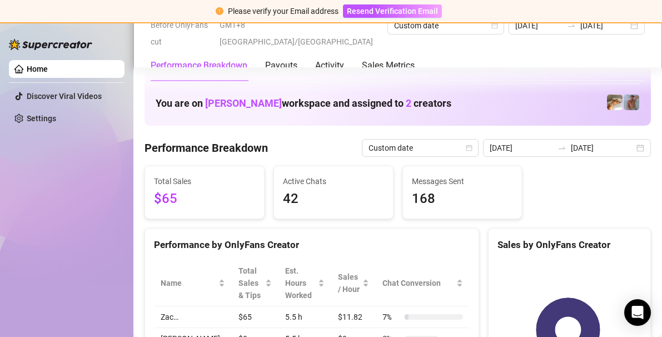 The image size is (662, 337). Describe the element at coordinates (333, 181) in the screenshot. I see `span: Active Chats` at that location.